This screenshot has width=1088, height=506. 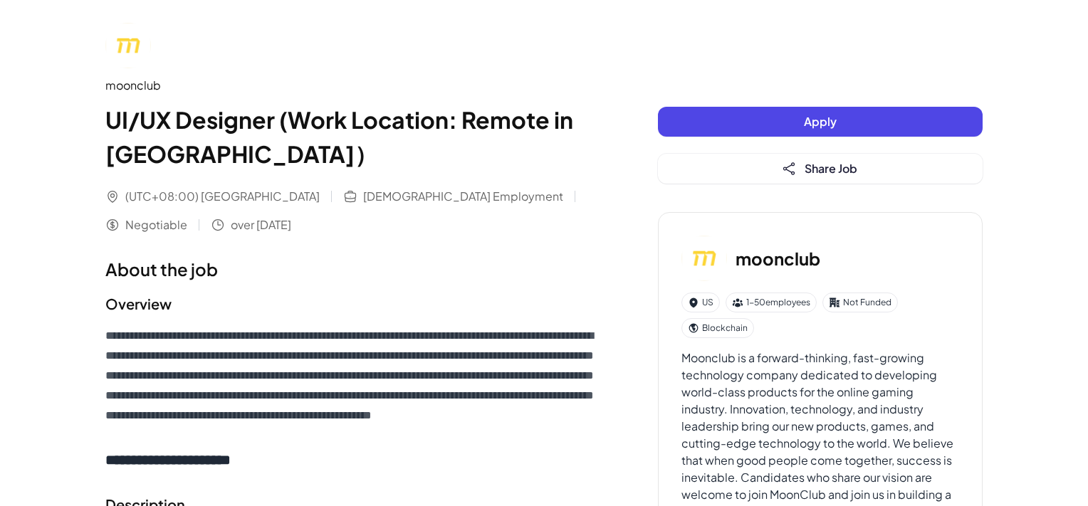 I want to click on span: Share Job, so click(x=831, y=168).